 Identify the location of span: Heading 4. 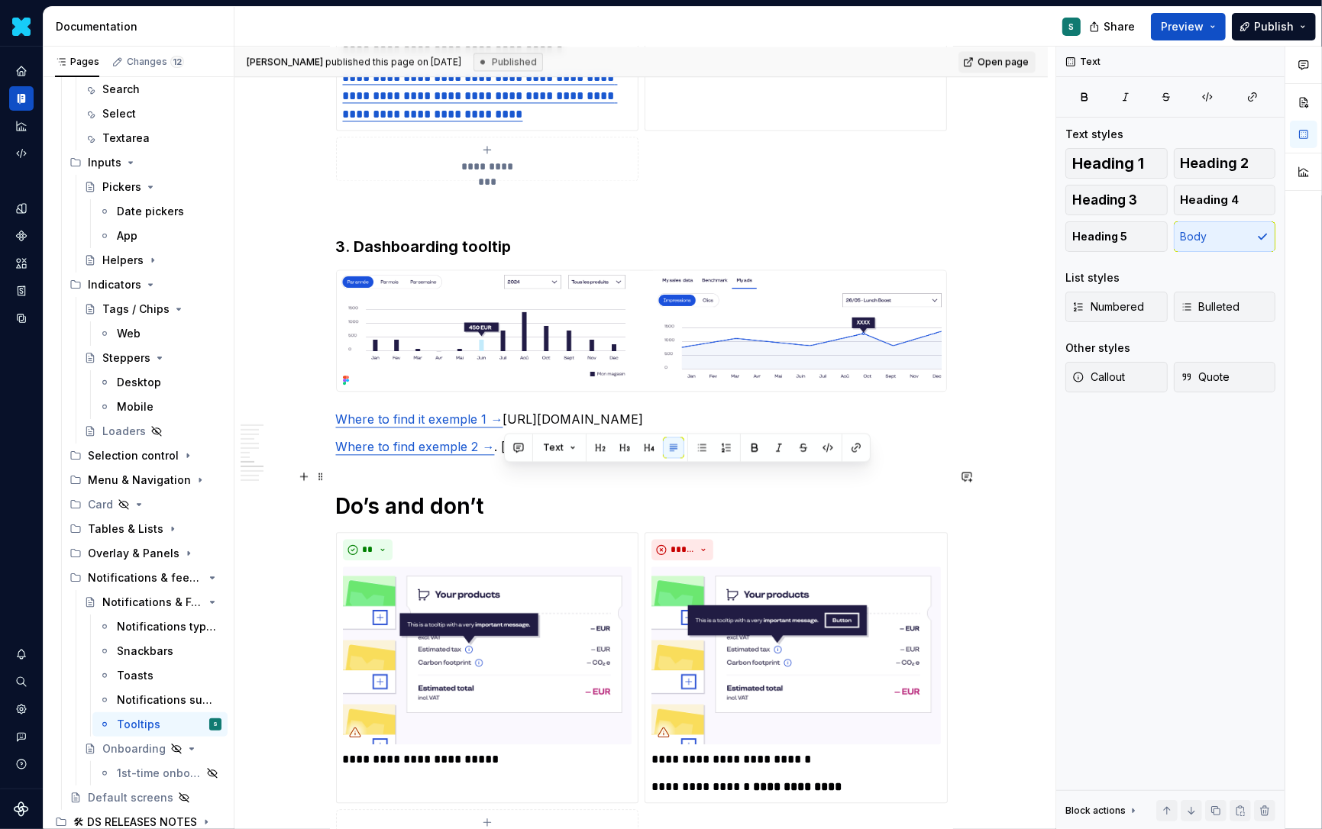
(1210, 200).